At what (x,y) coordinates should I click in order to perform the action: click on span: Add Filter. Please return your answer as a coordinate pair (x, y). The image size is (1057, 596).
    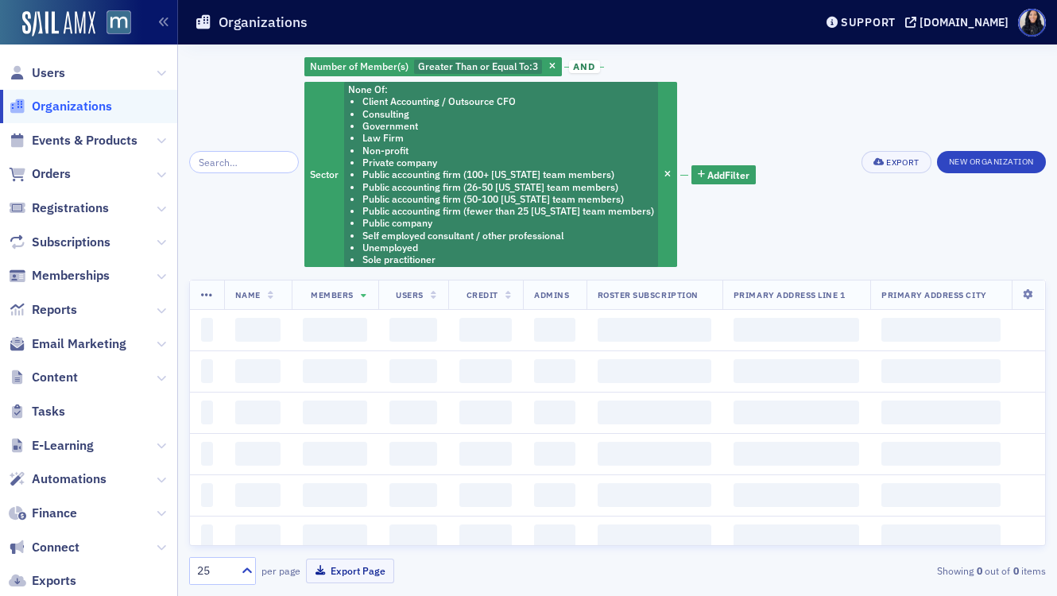
    Looking at the image, I should click on (728, 175).